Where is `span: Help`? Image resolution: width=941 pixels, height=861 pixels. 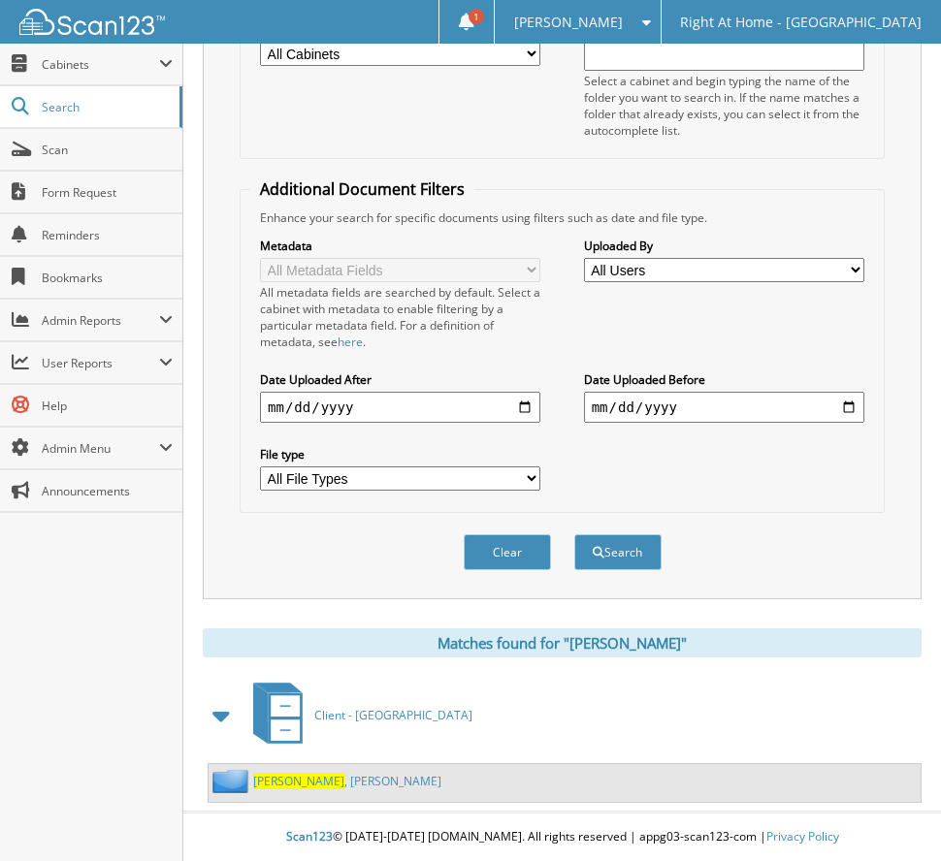 span: Help is located at coordinates (107, 405).